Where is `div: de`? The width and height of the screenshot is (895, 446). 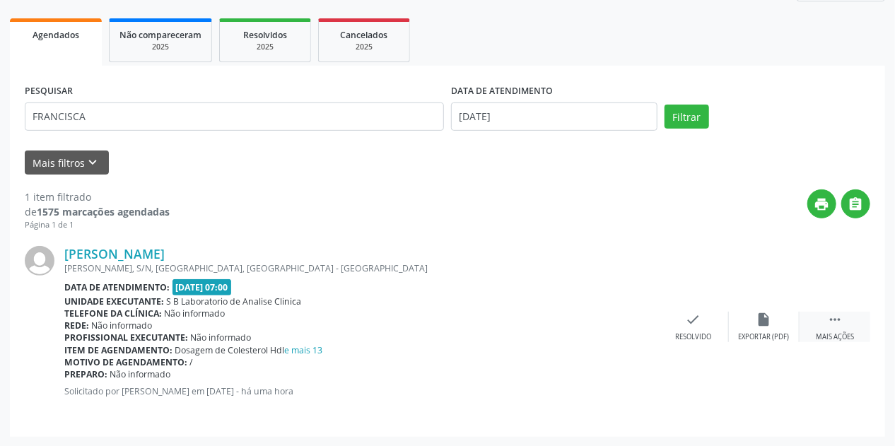 div: de is located at coordinates (97, 211).